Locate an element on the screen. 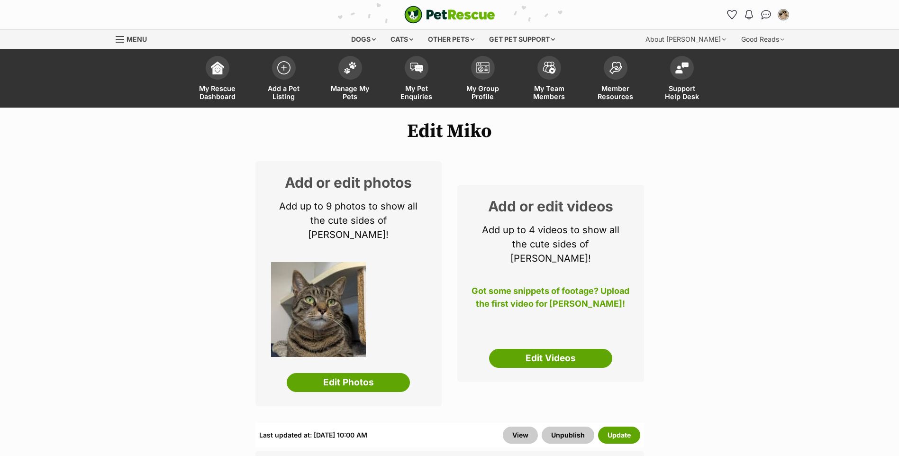  h2: Add or edit videos is located at coordinates (551, 206).